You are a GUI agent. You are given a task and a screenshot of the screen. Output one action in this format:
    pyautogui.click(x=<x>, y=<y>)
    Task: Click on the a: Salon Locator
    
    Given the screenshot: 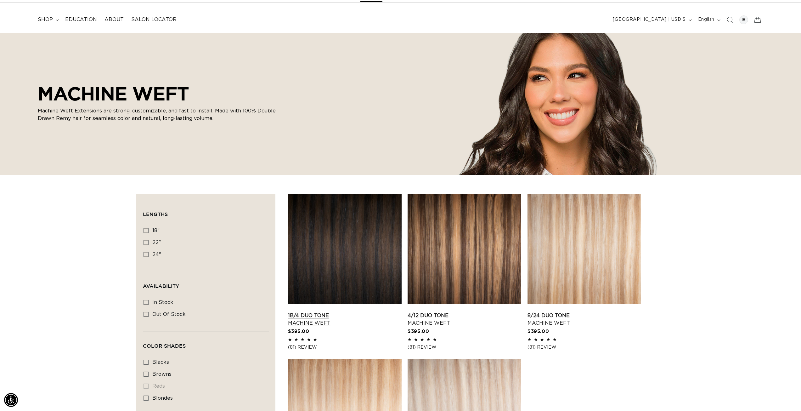 What is the action you would take?
    pyautogui.click(x=154, y=20)
    